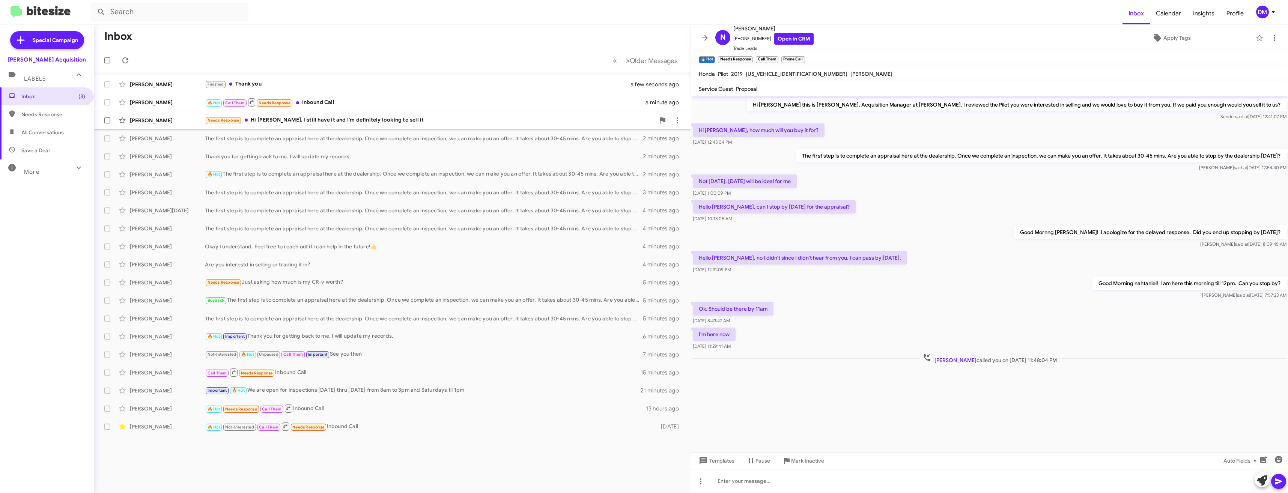  What do you see at coordinates (723, 74) in the screenshot?
I see `span: Pilot` at bounding box center [723, 74].